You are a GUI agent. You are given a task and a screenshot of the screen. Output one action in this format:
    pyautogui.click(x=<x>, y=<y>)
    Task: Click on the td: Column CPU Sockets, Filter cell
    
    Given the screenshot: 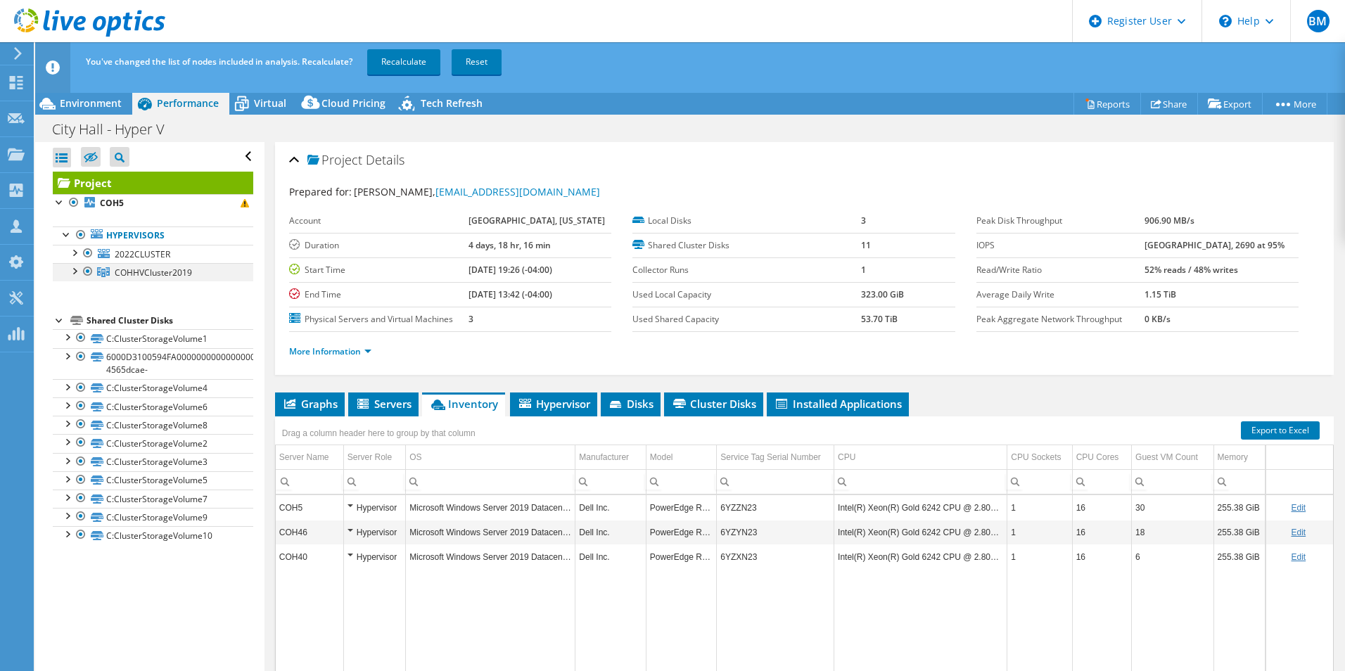 What is the action you would take?
    pyautogui.click(x=1040, y=481)
    